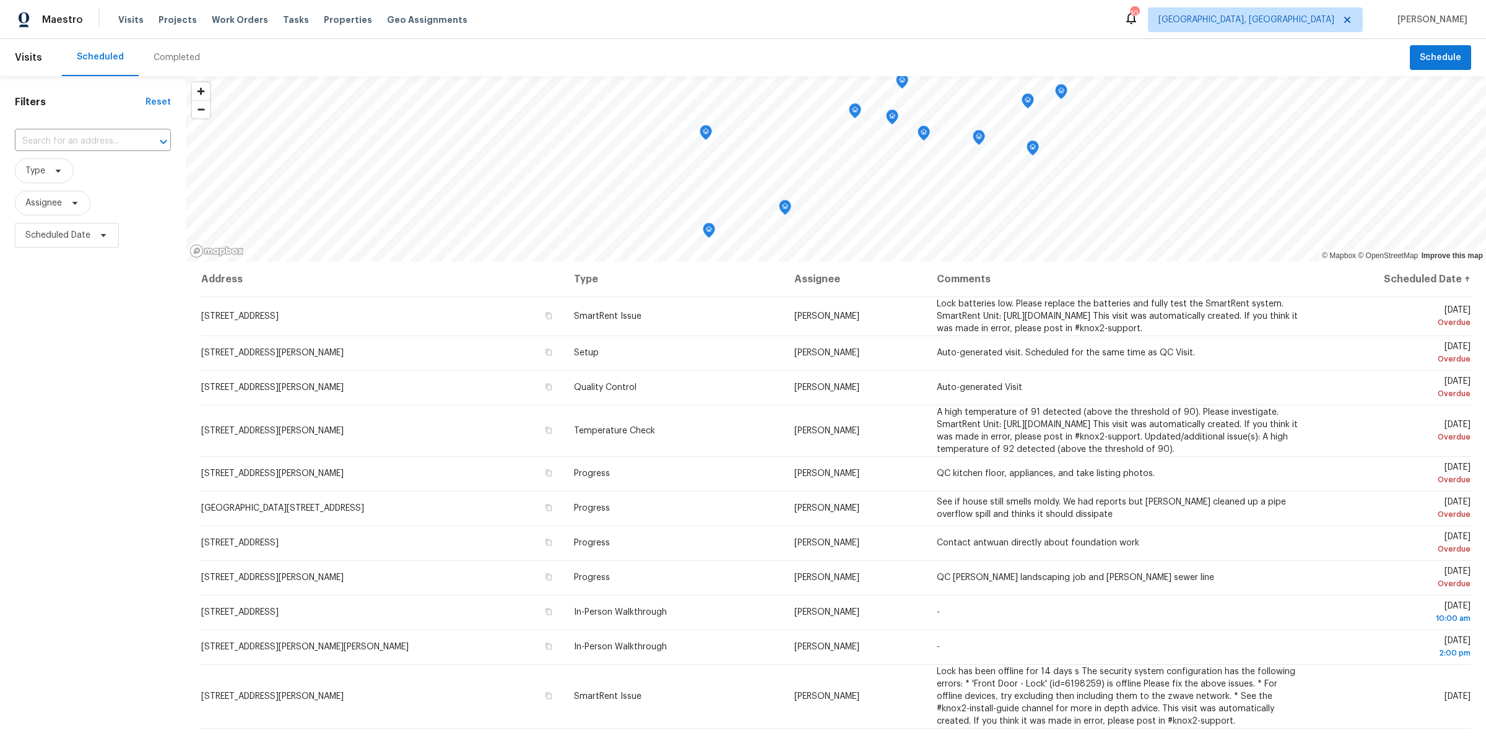 This screenshot has height=741, width=1486. Describe the element at coordinates (217, 251) in the screenshot. I see `a: Mapbox homepage` at that location.